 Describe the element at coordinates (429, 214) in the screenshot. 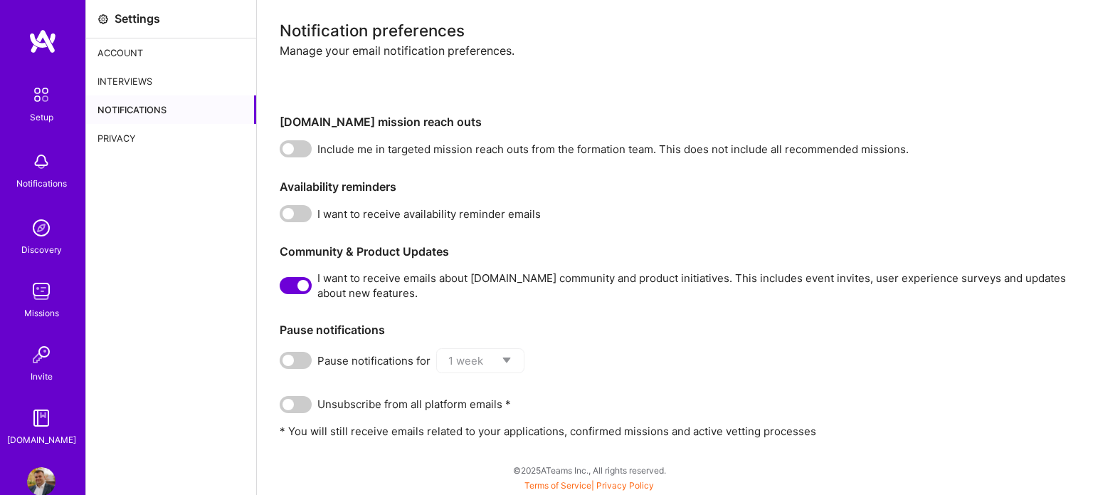

I see `span: I want to receive availability reminder emails` at that location.